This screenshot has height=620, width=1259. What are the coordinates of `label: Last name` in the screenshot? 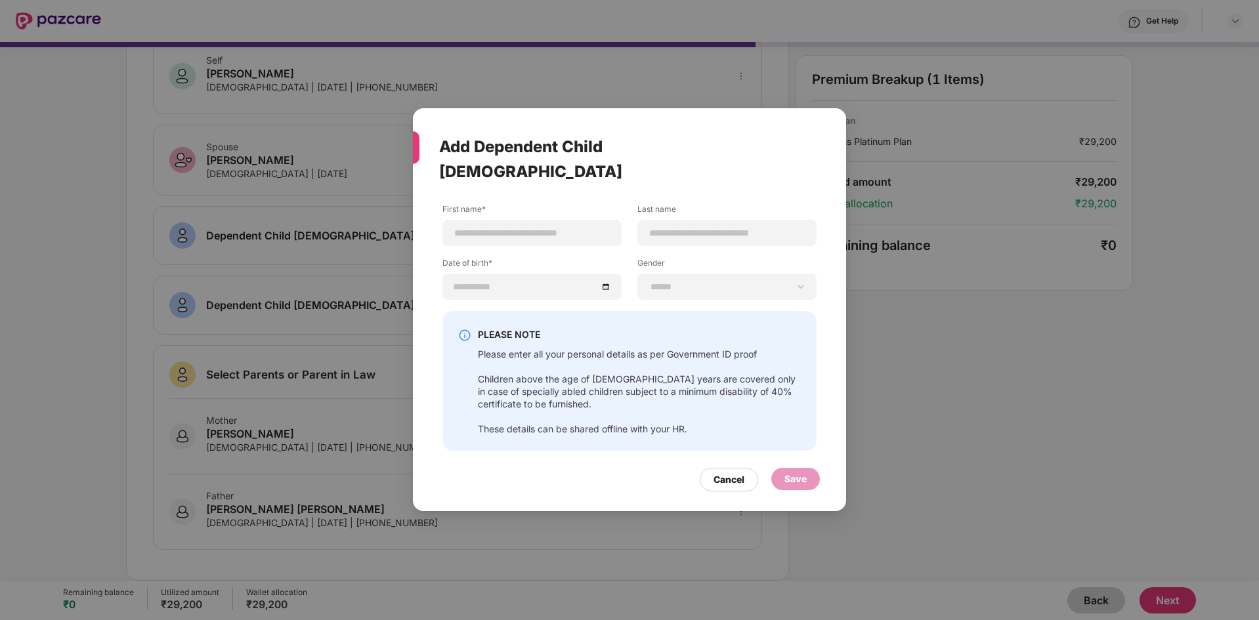 It's located at (727, 212).